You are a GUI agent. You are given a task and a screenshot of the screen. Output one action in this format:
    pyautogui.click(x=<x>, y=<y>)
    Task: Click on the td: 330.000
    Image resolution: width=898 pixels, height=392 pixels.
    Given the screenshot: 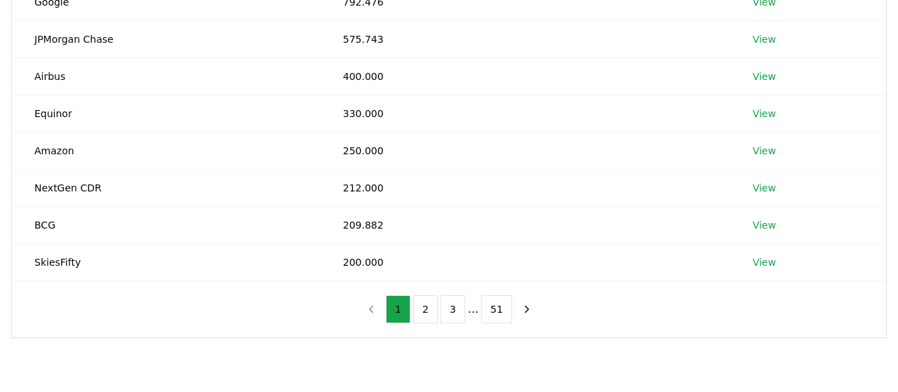 What is the action you would take?
    pyautogui.click(x=525, y=113)
    